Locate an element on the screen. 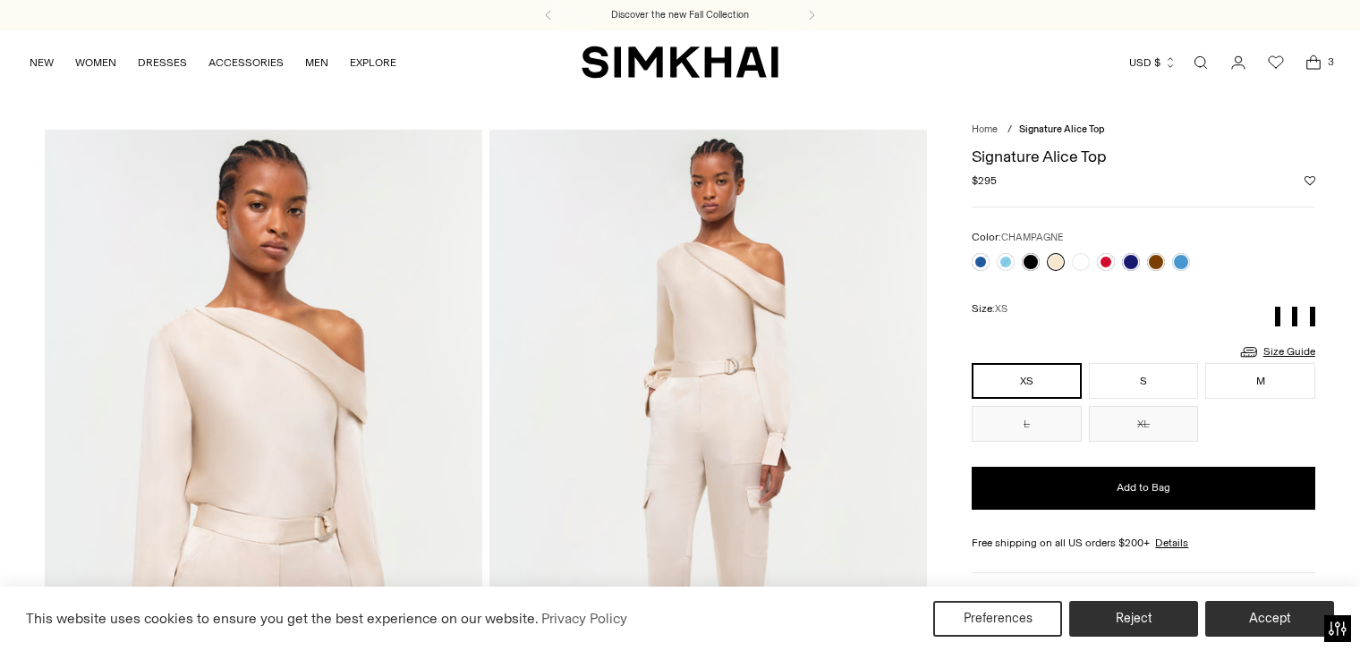 The width and height of the screenshot is (1360, 651). span: $295 is located at coordinates (984, 181).